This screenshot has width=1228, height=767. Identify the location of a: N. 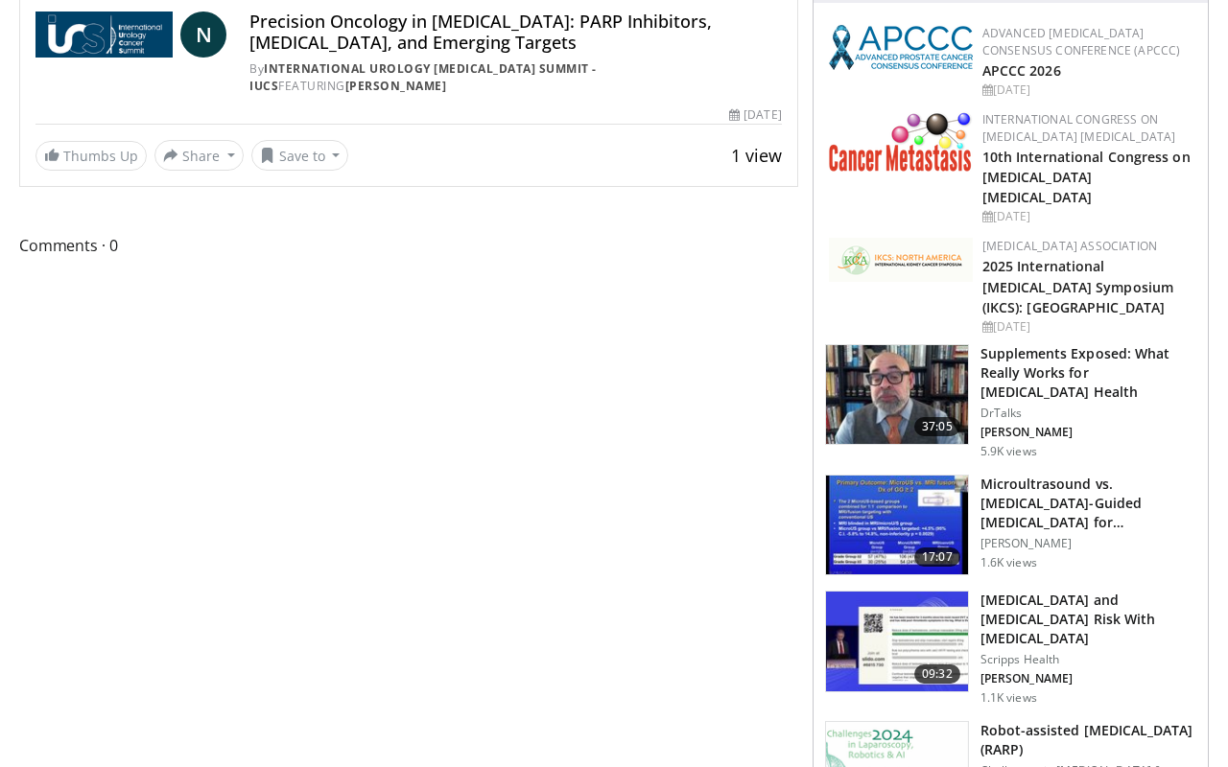
(203, 35).